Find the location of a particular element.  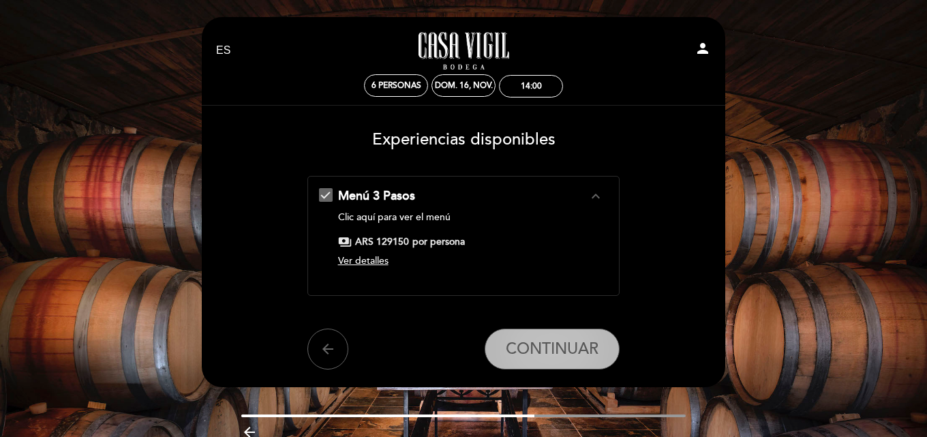

span: Ver detalles is located at coordinates (363, 260).